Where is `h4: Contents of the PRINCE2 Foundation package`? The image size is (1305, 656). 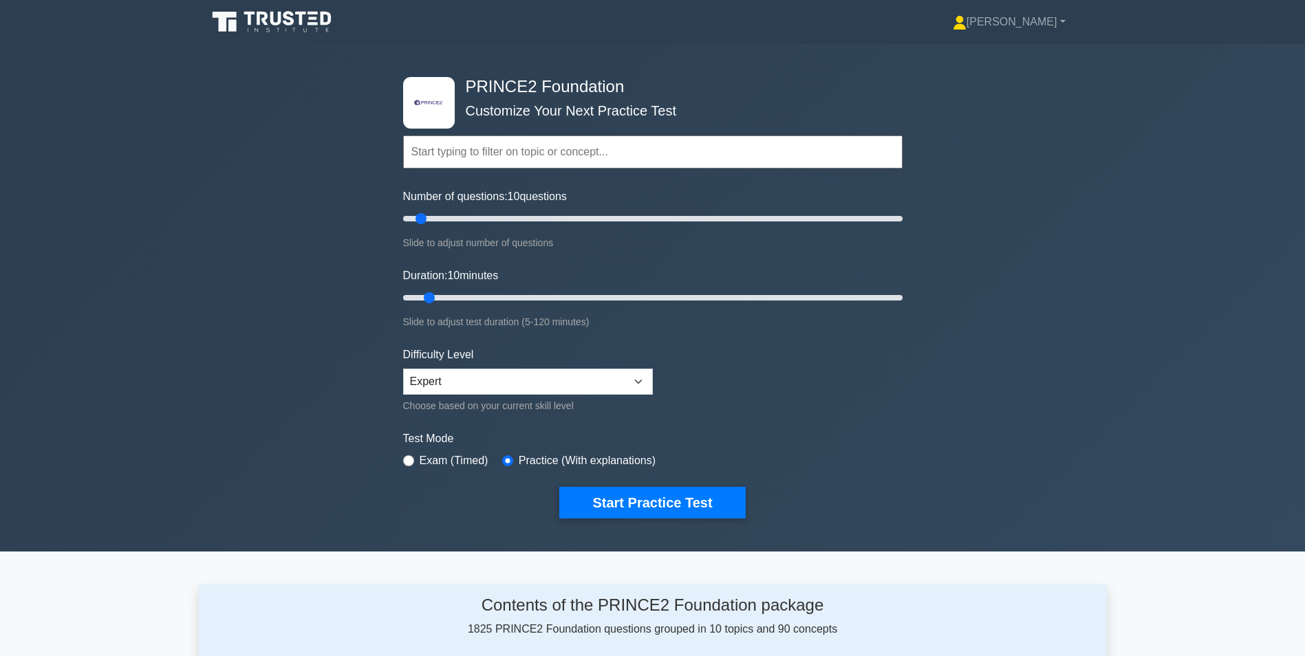 h4: Contents of the PRINCE2 Foundation package is located at coordinates (653, 605).